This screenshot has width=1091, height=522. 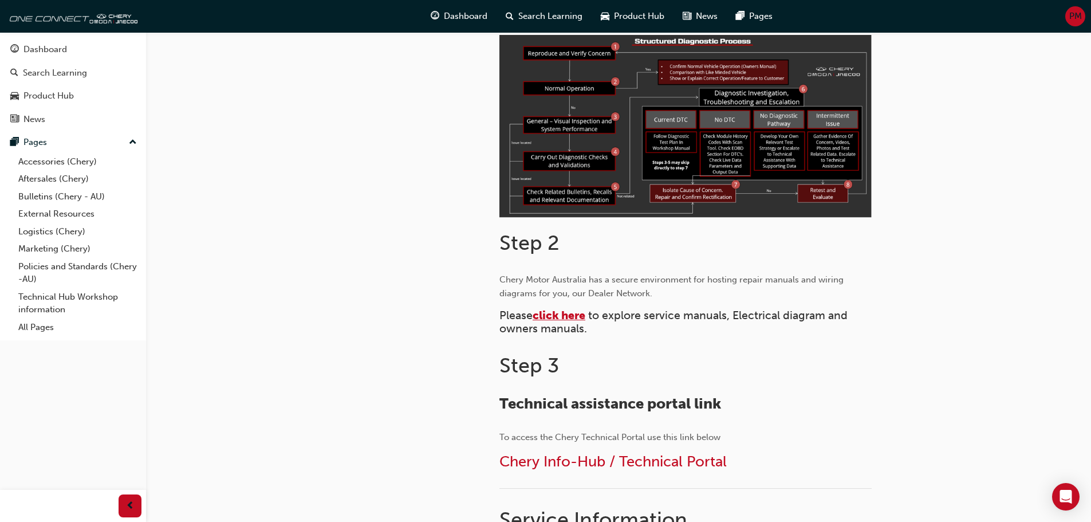 What do you see at coordinates (559, 315) in the screenshot?
I see `span: click here` at bounding box center [559, 315].